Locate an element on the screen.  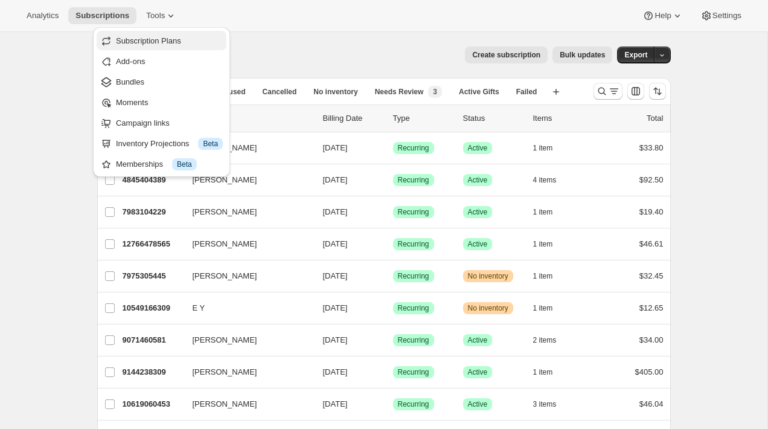
button: Add-ons is located at coordinates (161, 61).